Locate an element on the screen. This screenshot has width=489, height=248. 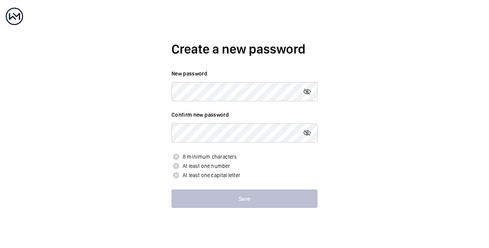
button: Save is located at coordinates (244, 198).